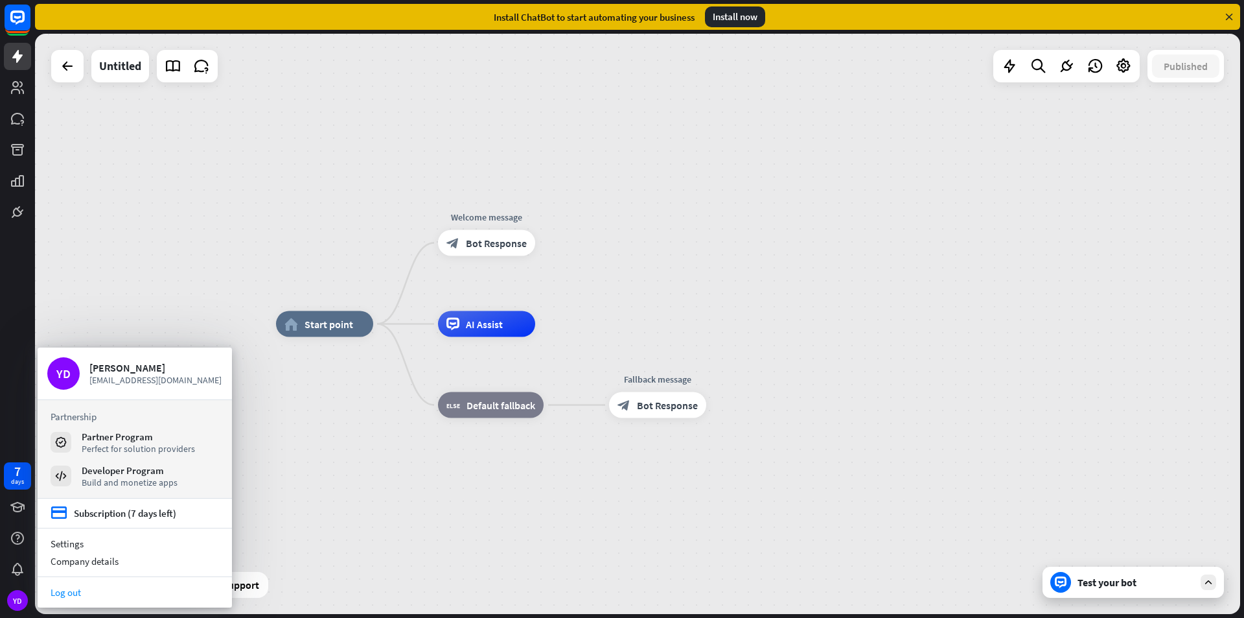 Image resolution: width=1244 pixels, height=618 pixels. What do you see at coordinates (135, 476) in the screenshot?
I see `a: Developer Program Build and monetize apps` at bounding box center [135, 476].